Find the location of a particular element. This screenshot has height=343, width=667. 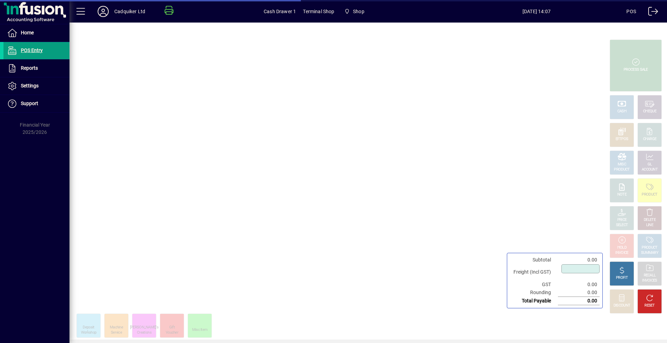

div: PRICE is located at coordinates (621, 220).